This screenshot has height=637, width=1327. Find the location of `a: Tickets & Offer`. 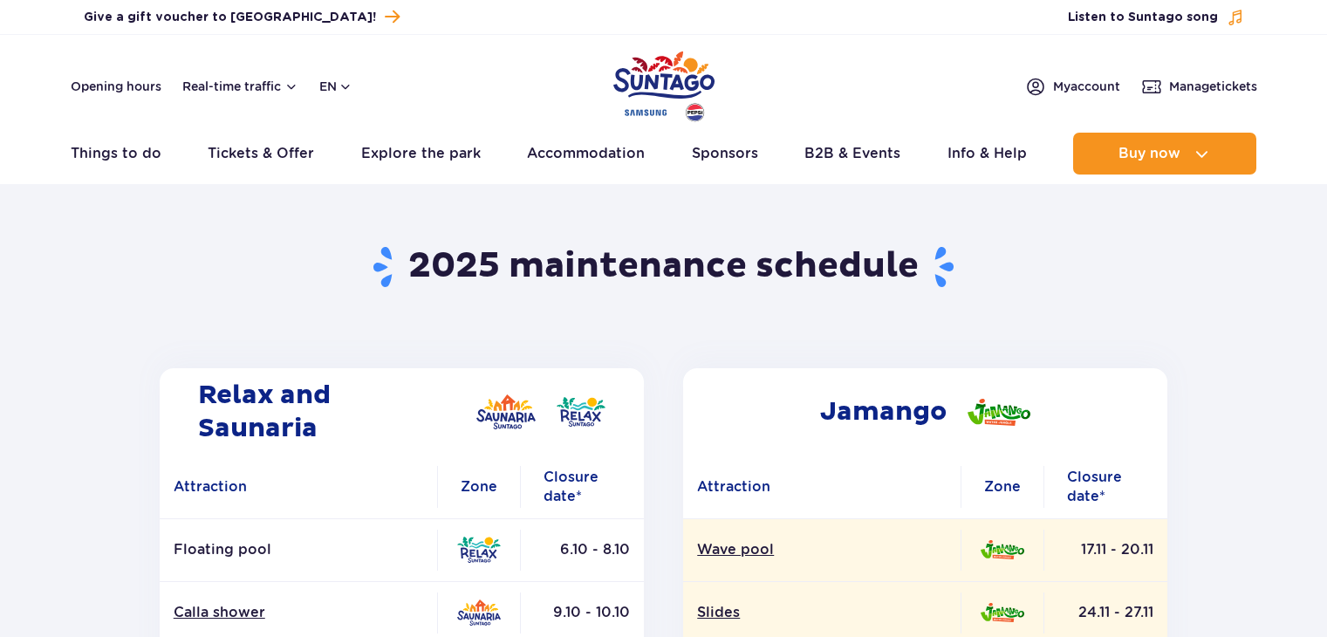

a: Tickets & Offer is located at coordinates (261, 154).